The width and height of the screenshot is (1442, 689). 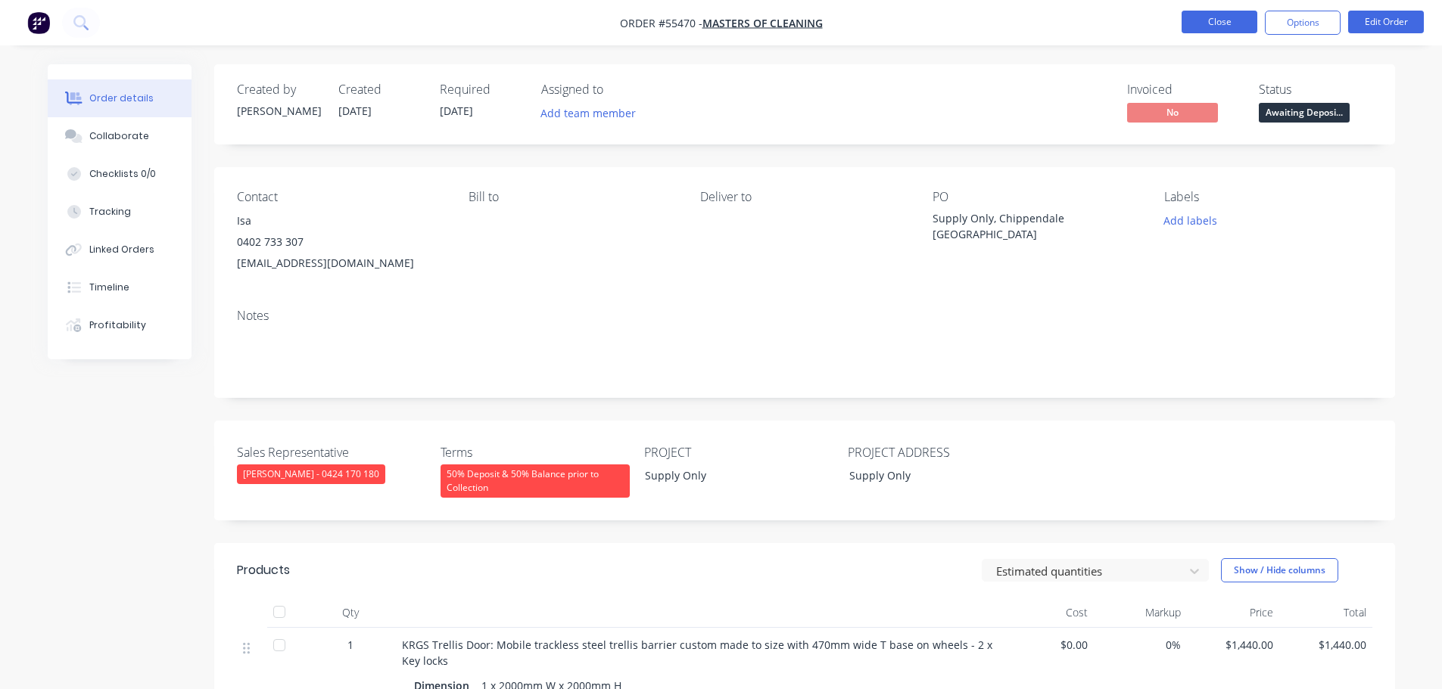 I want to click on div: Checklists 0/0, so click(x=123, y=174).